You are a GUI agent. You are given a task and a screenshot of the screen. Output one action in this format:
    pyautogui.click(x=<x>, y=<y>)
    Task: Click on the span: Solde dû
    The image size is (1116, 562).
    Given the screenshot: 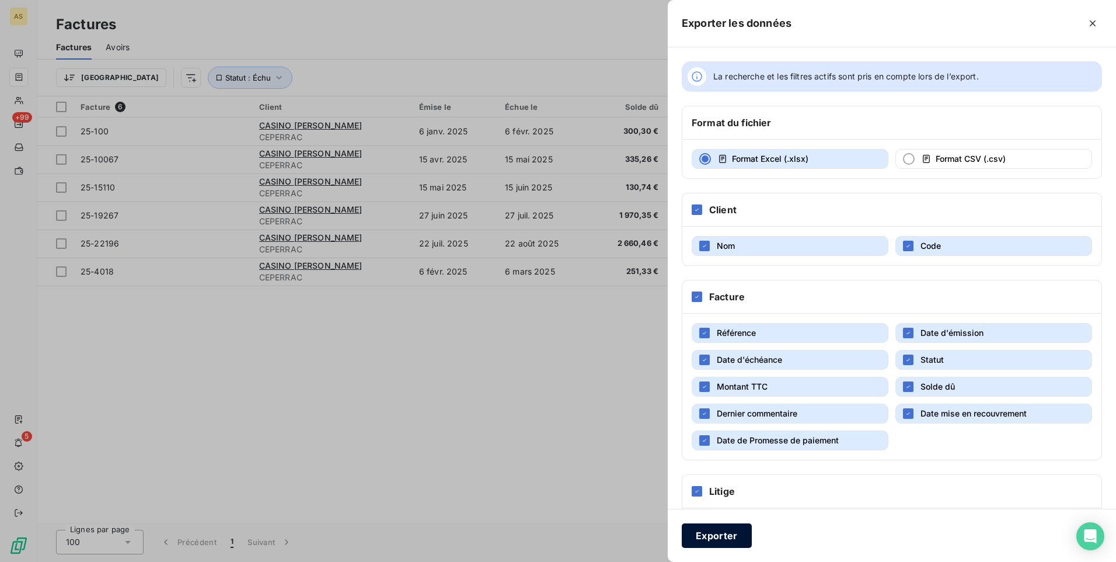 What is the action you would take?
    pyautogui.click(x=938, y=386)
    